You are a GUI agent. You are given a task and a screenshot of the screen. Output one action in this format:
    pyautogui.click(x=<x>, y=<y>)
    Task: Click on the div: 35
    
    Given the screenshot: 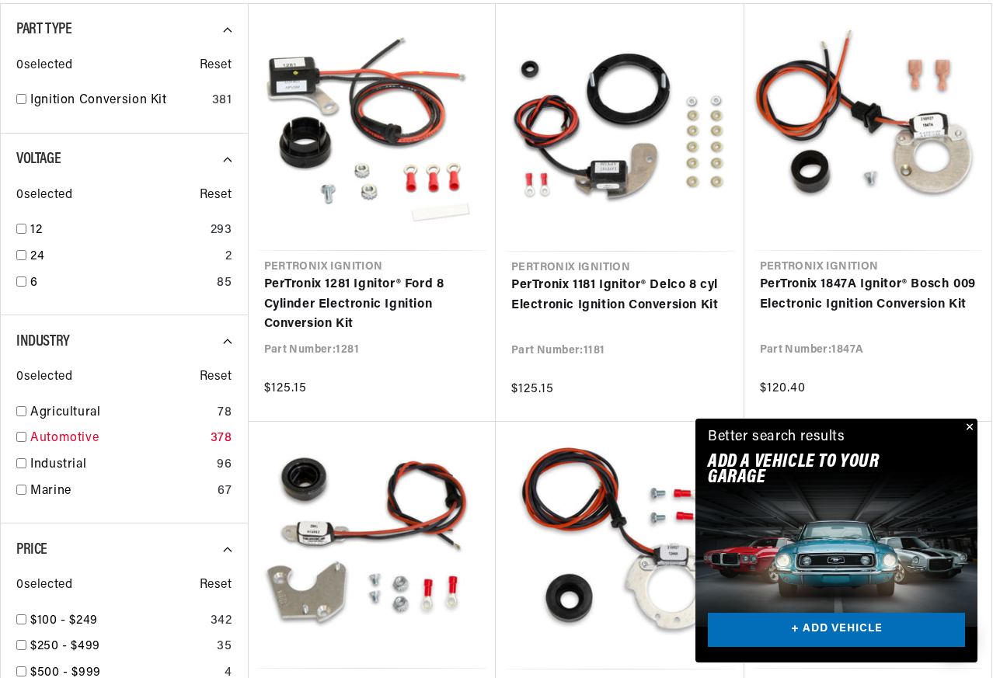 What is the action you would take?
    pyautogui.click(x=224, y=647)
    